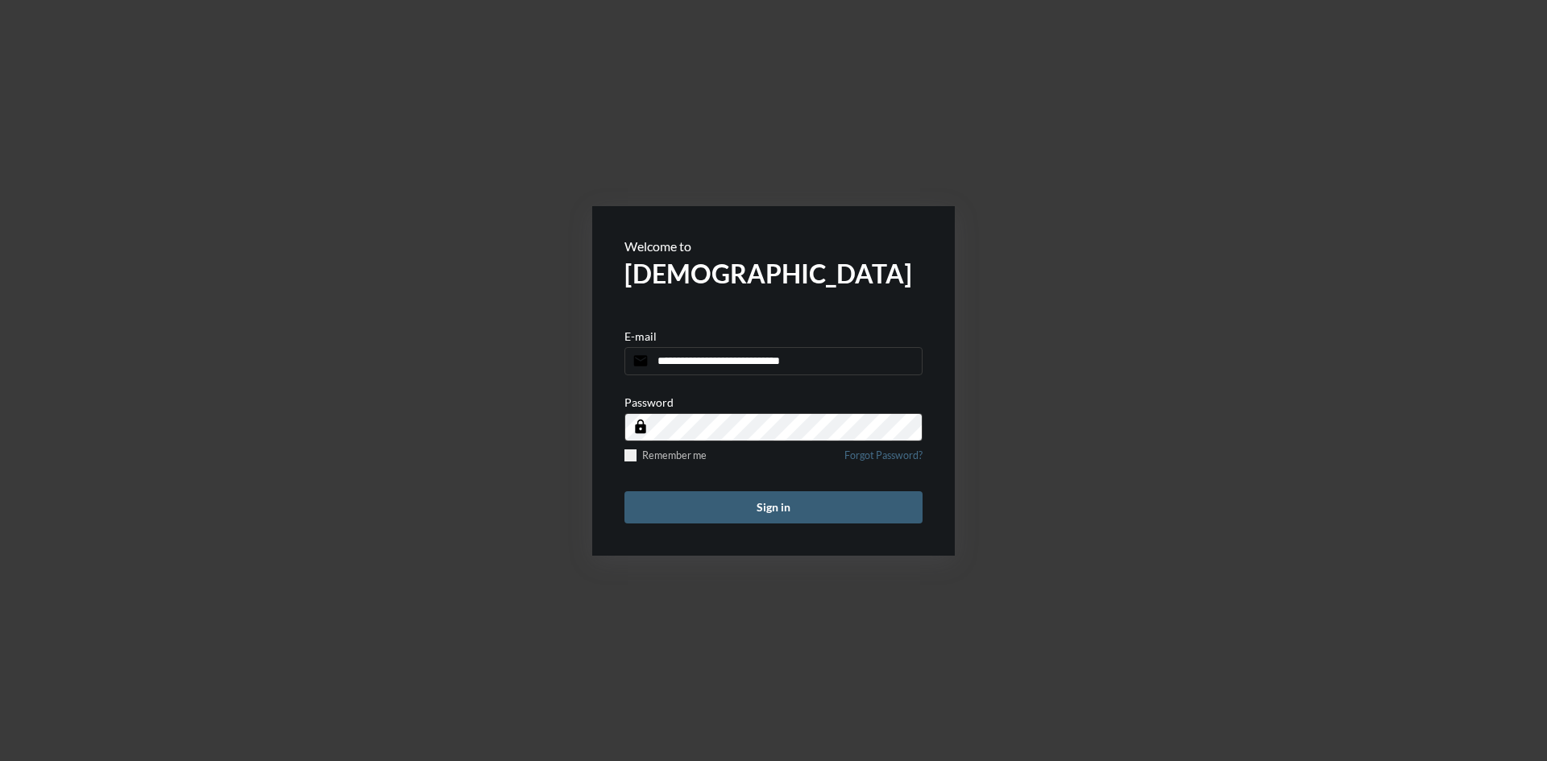  Describe the element at coordinates (641, 336) in the screenshot. I see `p: E-mail` at that location.